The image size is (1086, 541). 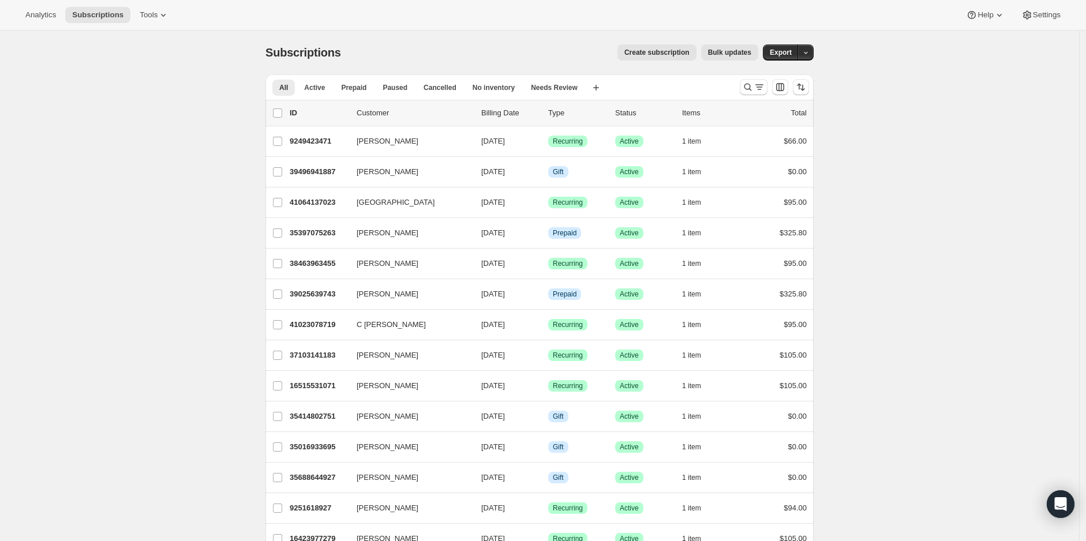 I want to click on button: Analytics, so click(x=40, y=15).